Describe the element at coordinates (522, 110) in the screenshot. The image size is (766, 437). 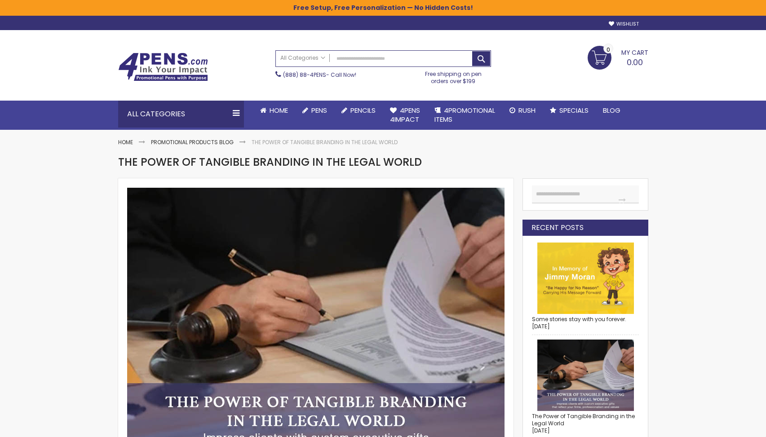
I see `a: Rush` at that location.